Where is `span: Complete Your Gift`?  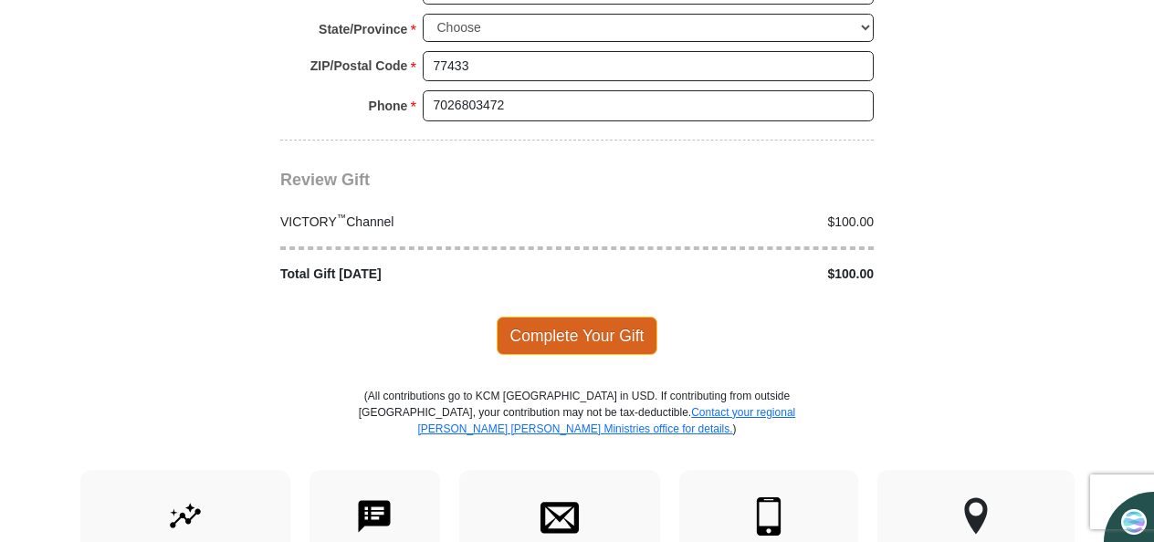 span: Complete Your Gift is located at coordinates (577, 336).